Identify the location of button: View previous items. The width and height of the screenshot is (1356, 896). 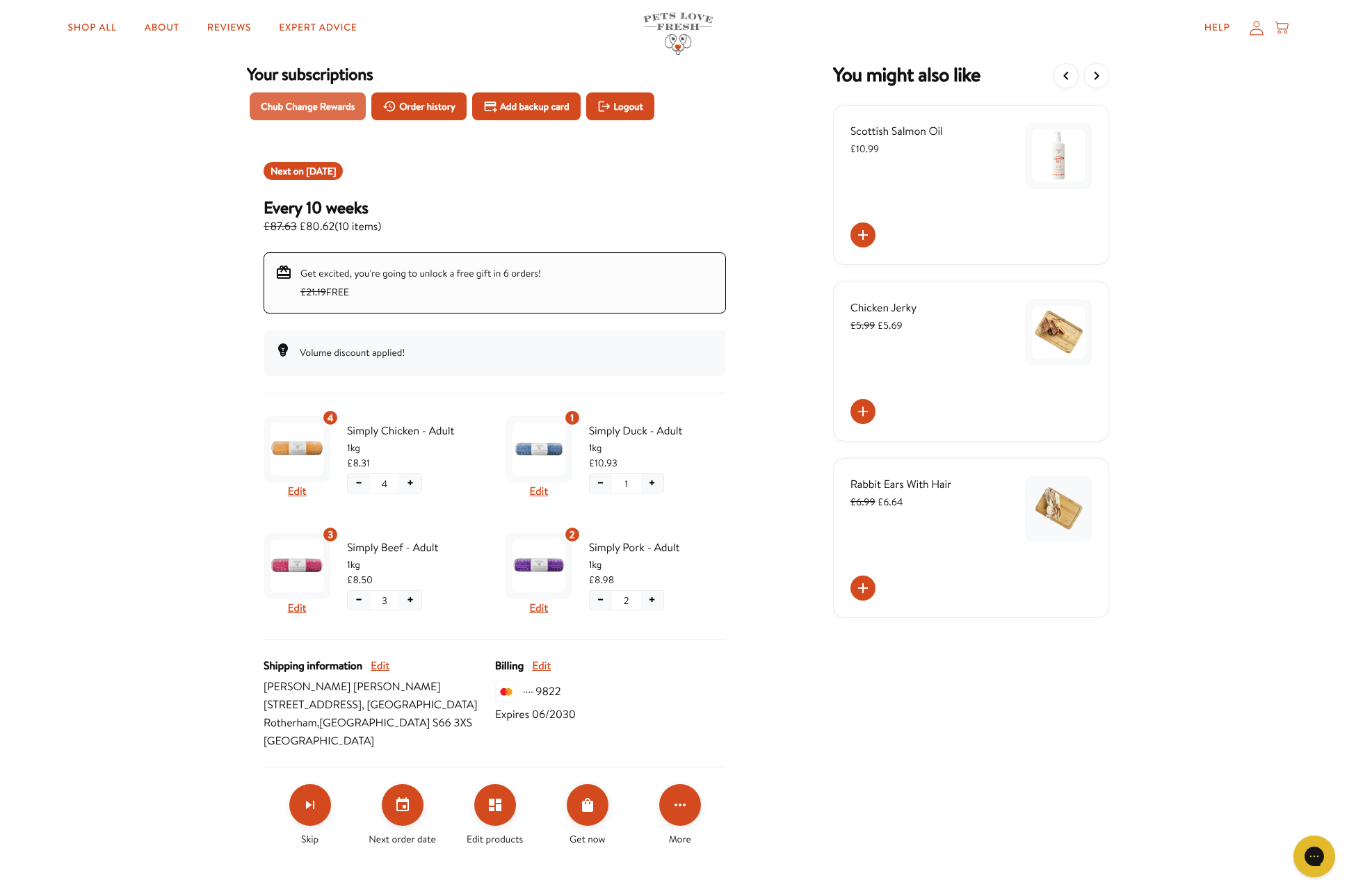
(1065, 76).